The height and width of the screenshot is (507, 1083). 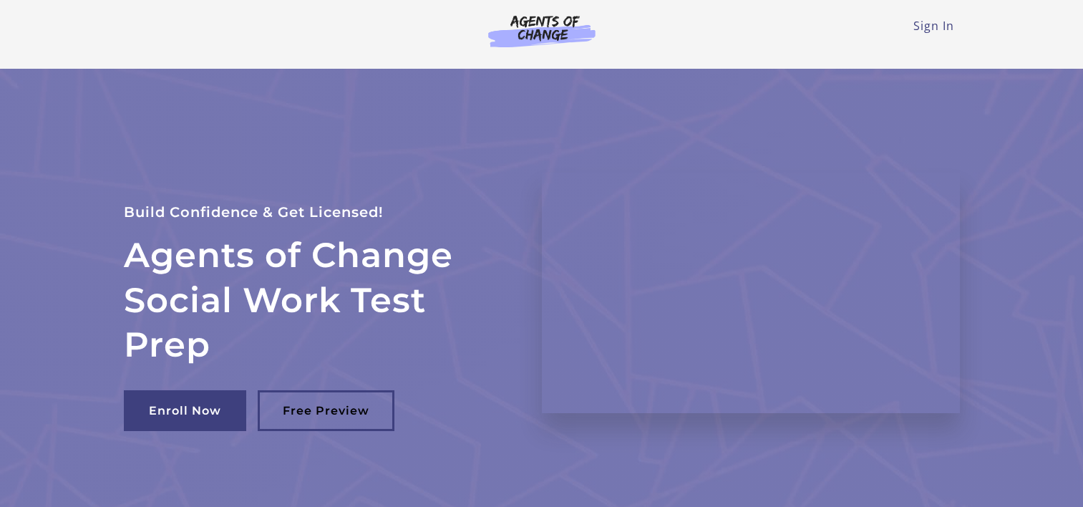 I want to click on img: Agents of Change Logo, so click(x=542, y=31).